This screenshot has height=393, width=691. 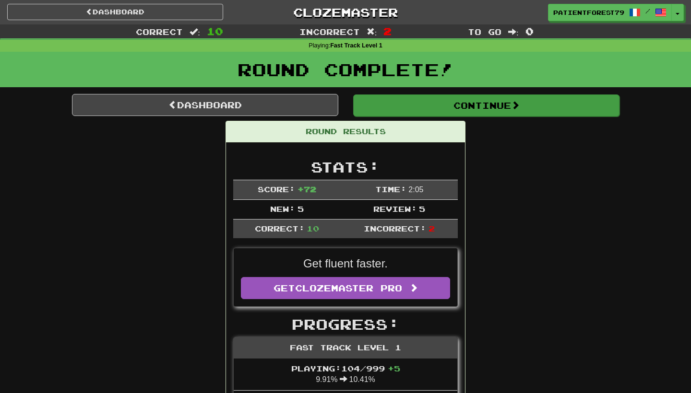 What do you see at coordinates (394, 368) in the screenshot?
I see `span: + 5` at bounding box center [394, 368].